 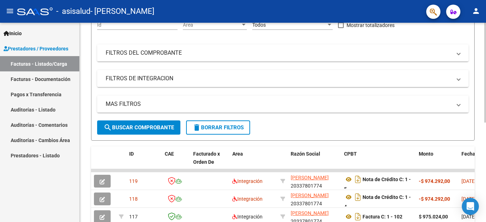 What do you see at coordinates (176, 162) in the screenshot?
I see `datatable-header-cell: CAE` at bounding box center [176, 162].